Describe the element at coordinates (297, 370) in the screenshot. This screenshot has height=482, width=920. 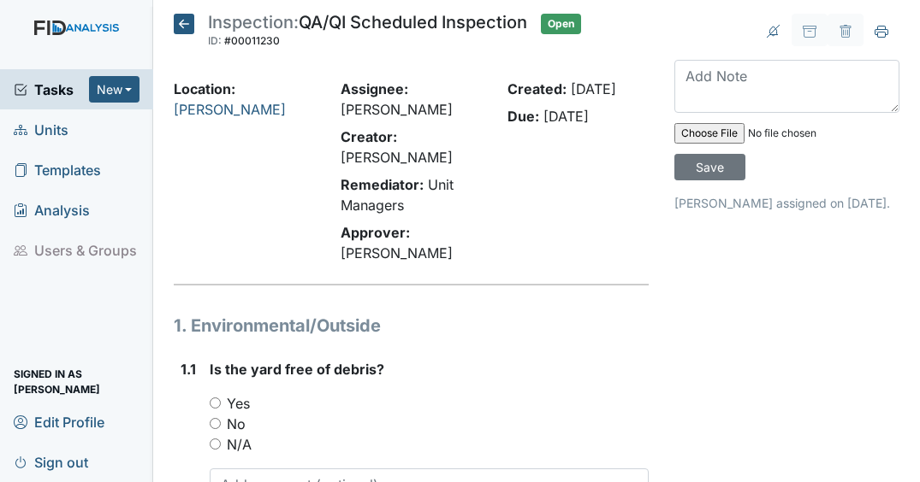
I see `span: Is the yard free of debris?` at that location.